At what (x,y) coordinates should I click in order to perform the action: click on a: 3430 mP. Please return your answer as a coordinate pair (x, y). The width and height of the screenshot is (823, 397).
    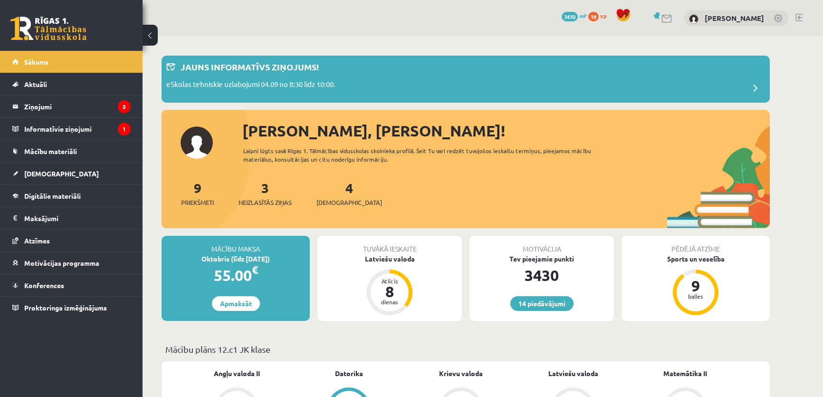
    Looking at the image, I should click on (574, 16).